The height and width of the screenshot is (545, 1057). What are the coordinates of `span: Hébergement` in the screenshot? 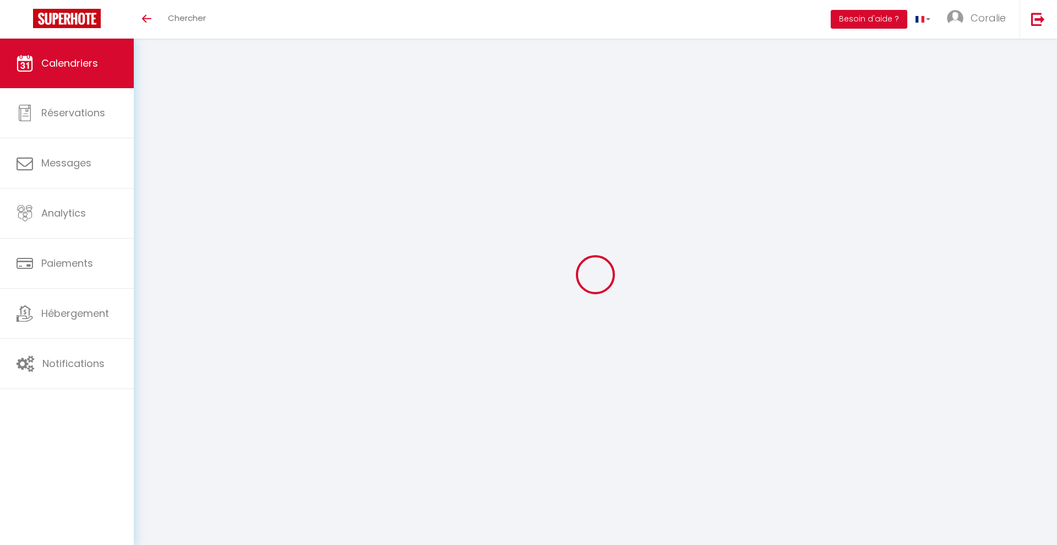 It's located at (75, 313).